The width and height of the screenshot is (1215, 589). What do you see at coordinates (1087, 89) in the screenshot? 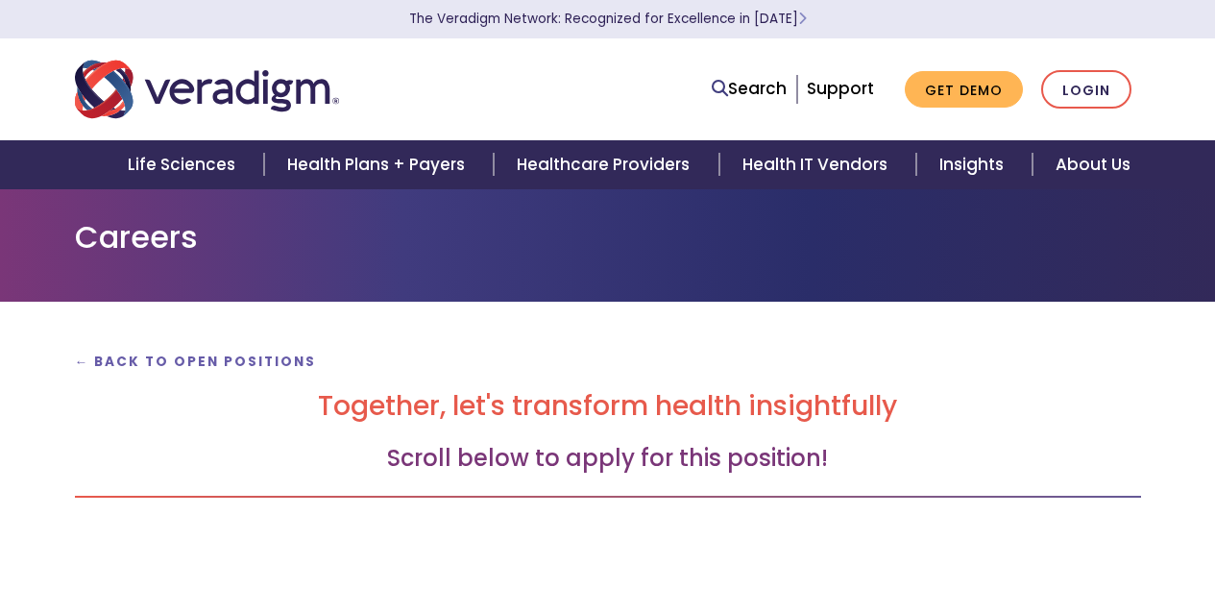
I see `a: Login` at bounding box center [1087, 89].